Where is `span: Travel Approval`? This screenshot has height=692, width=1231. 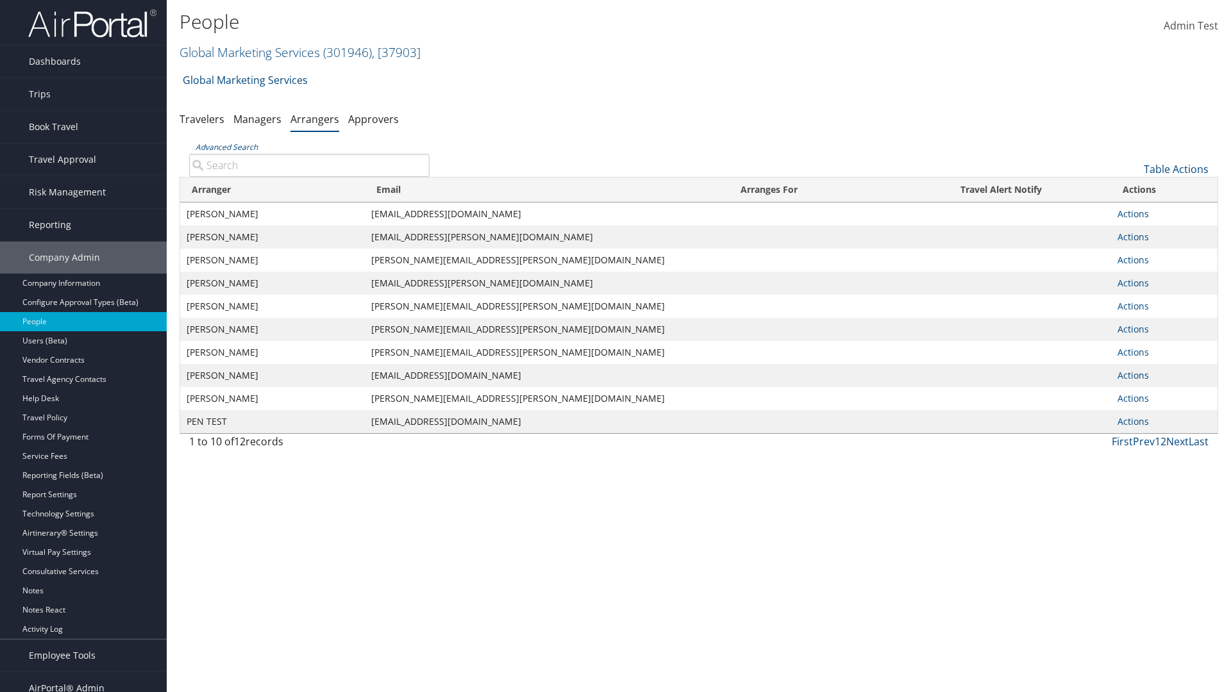
span: Travel Approval is located at coordinates (62, 160).